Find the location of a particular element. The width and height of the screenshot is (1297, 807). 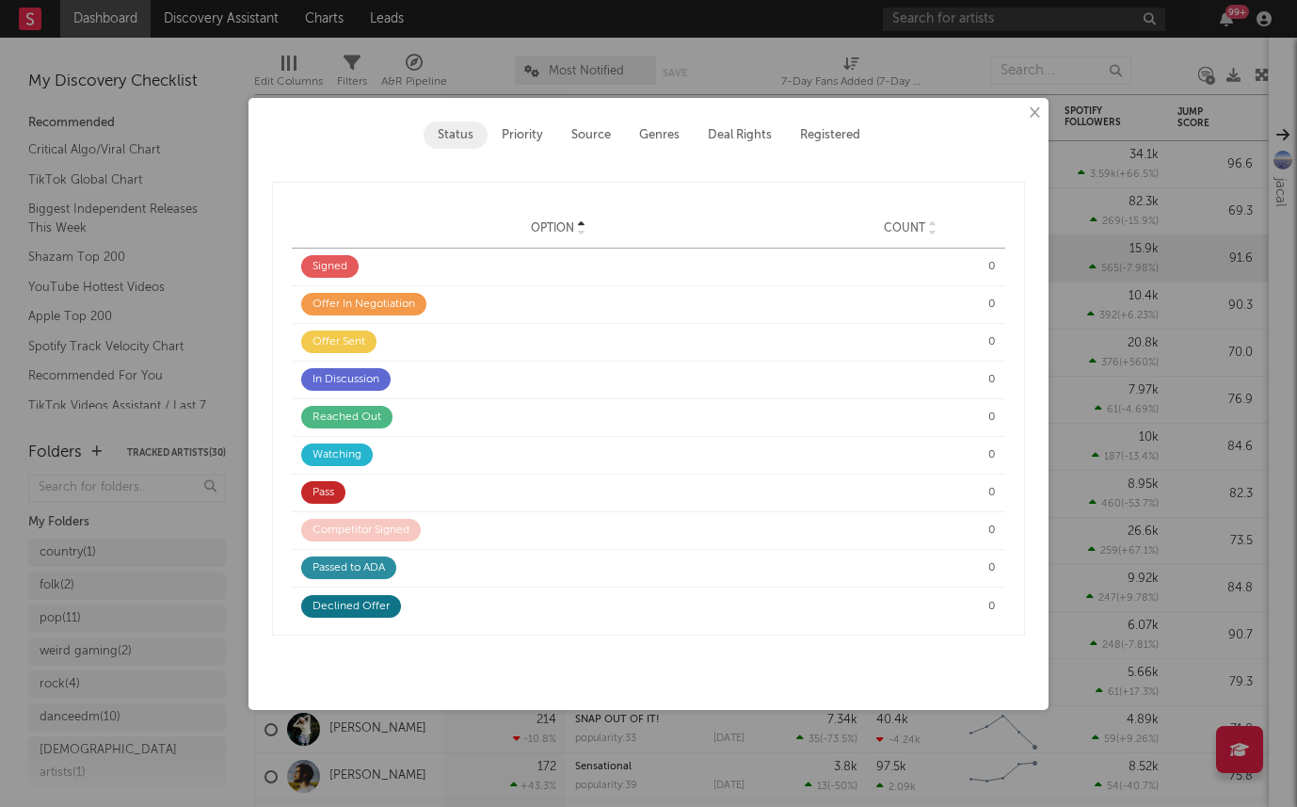

div: Signed is located at coordinates (330, 266).